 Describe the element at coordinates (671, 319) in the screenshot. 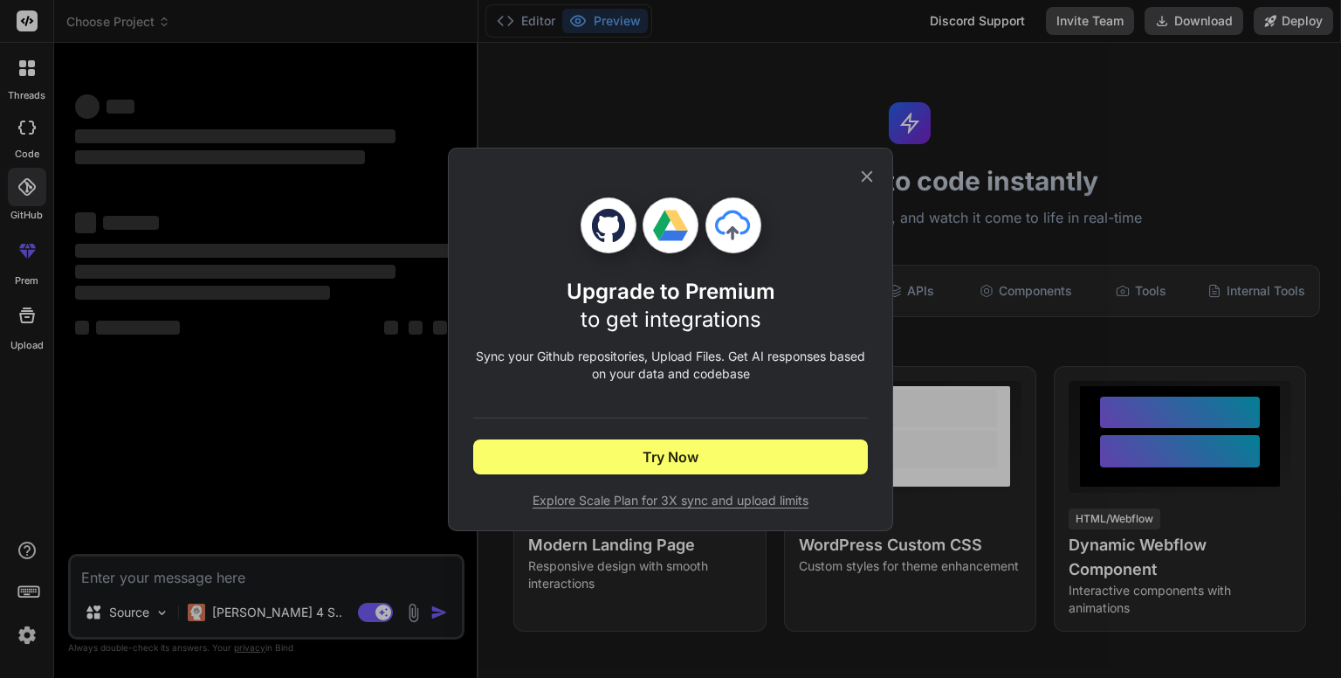

I see `span: to get integrations` at that location.